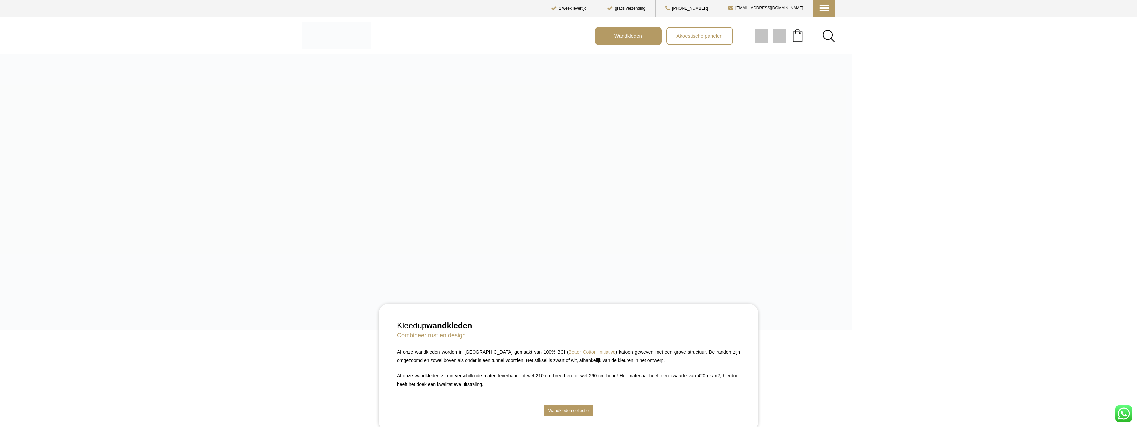 This screenshot has height=427, width=1137. I want to click on a: Search, so click(829, 36).